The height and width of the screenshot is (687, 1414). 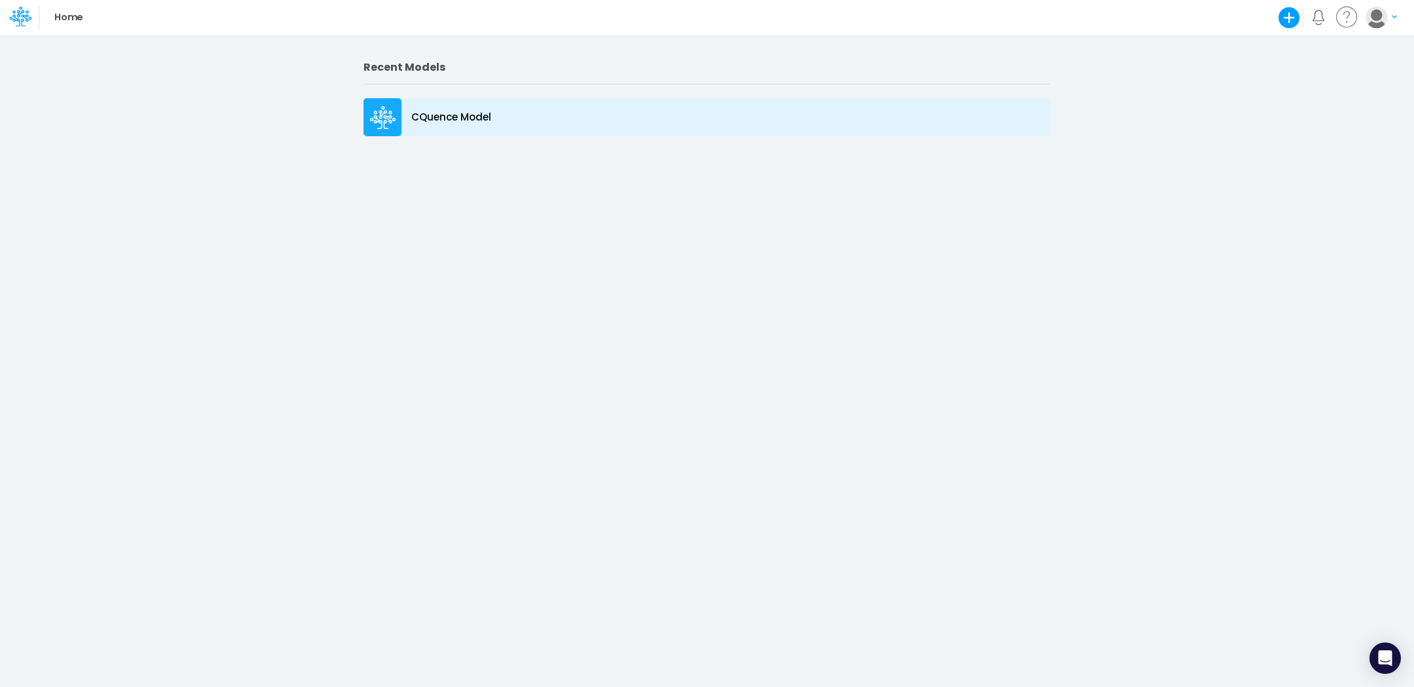 What do you see at coordinates (68, 18) in the screenshot?
I see `p: Home` at bounding box center [68, 18].